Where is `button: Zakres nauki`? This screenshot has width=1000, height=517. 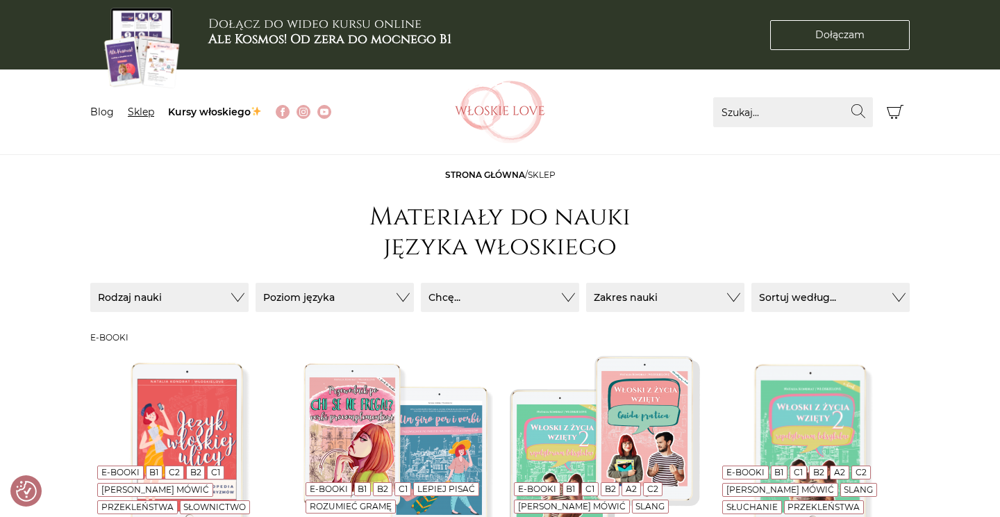 button: Zakres nauki is located at coordinates (665, 297).